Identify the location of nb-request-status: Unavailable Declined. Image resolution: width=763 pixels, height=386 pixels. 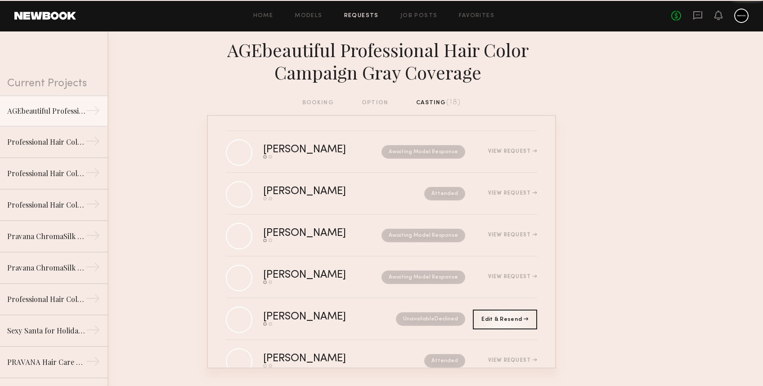
(430, 319).